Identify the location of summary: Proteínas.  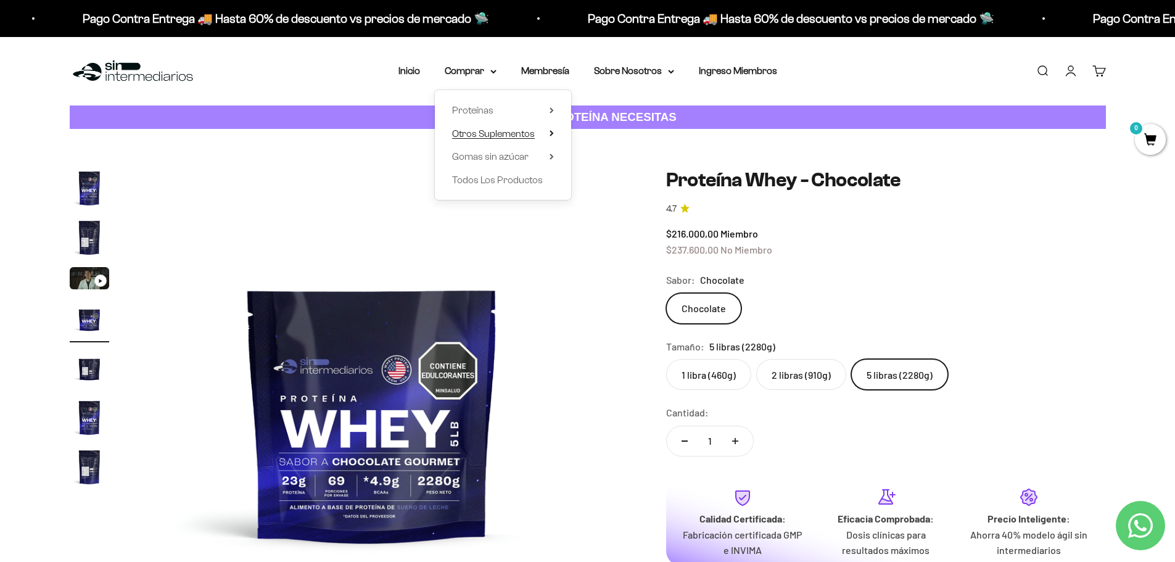
(503, 110).